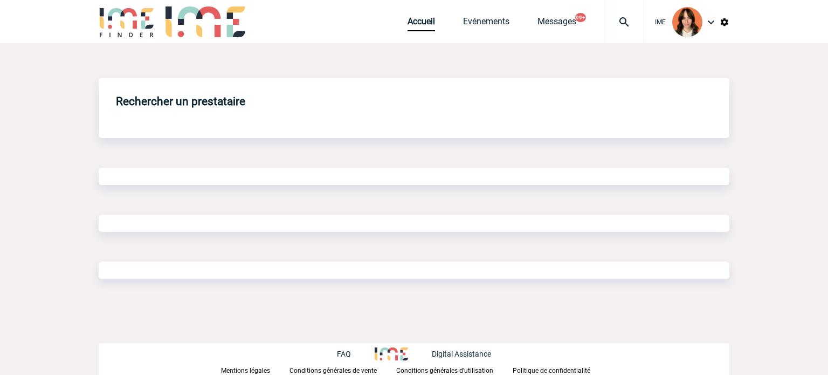 This screenshot has height=375, width=828. Describe the element at coordinates (557, 24) in the screenshot. I see `a: Messages` at that location.